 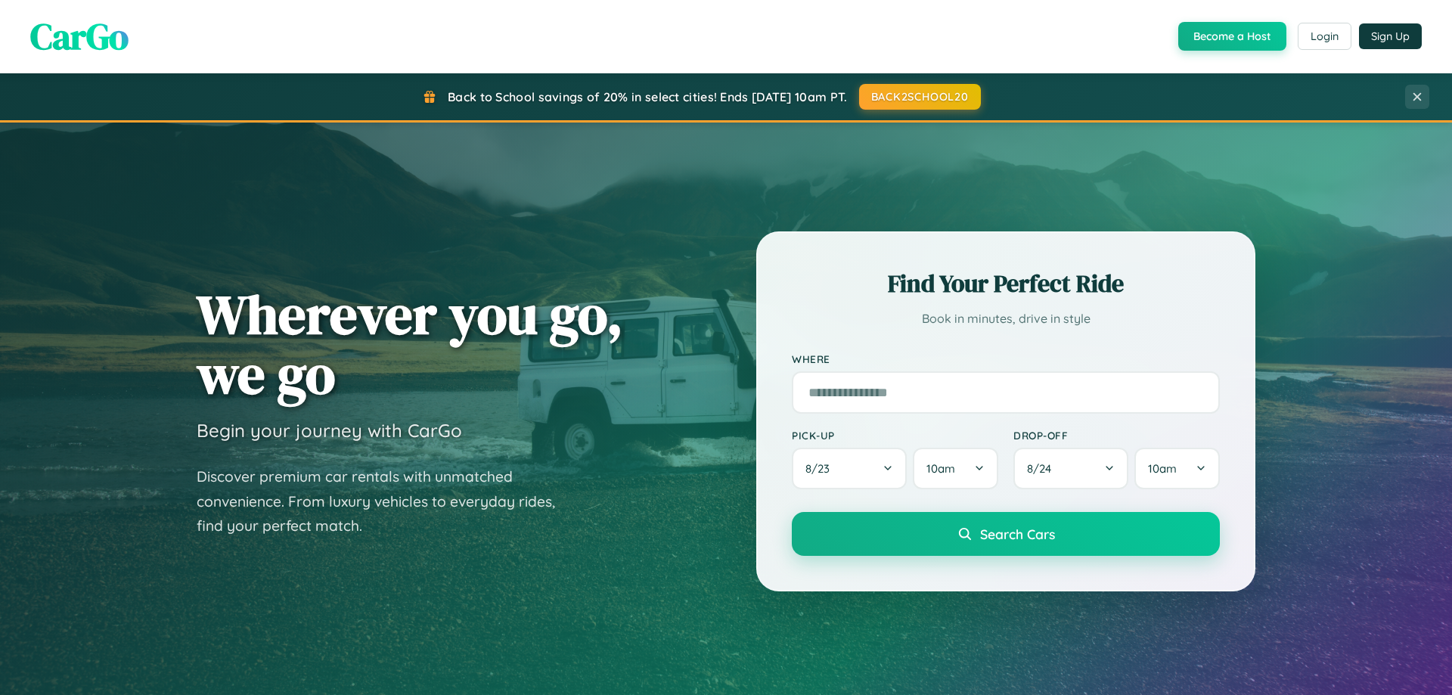 What do you see at coordinates (1006, 318) in the screenshot?
I see `p: Book in minutes, drive in style` at bounding box center [1006, 318].